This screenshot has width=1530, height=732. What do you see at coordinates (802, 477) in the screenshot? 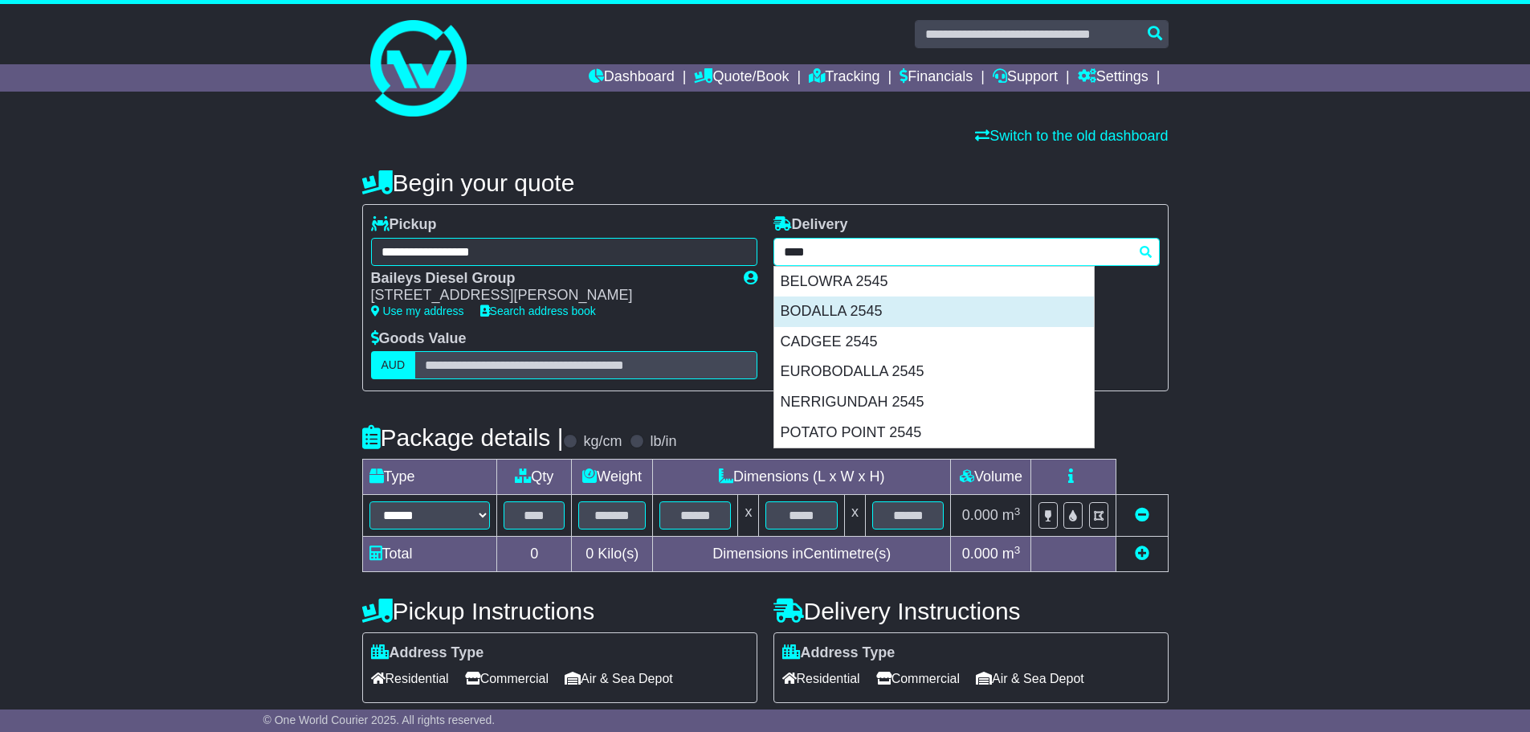
I see `td: Dimensions (L x W x H)` at bounding box center [802, 477].